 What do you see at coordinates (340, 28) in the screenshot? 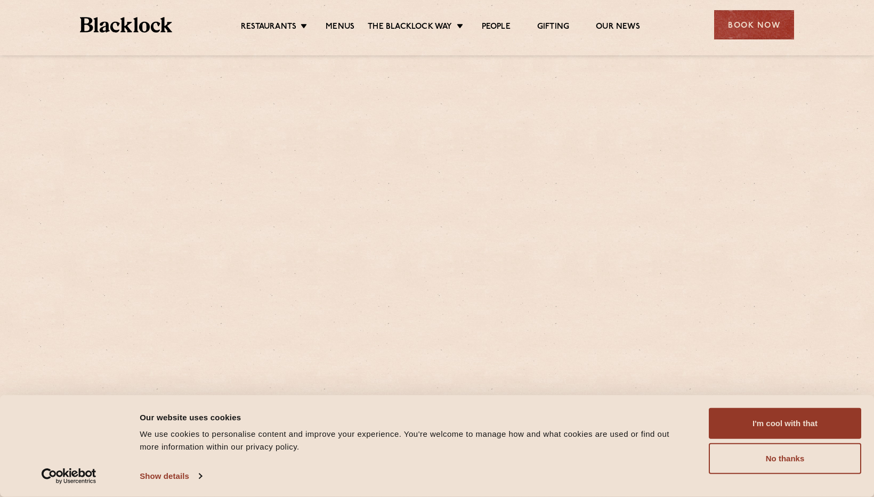
I see `a: Menus` at bounding box center [340, 28].